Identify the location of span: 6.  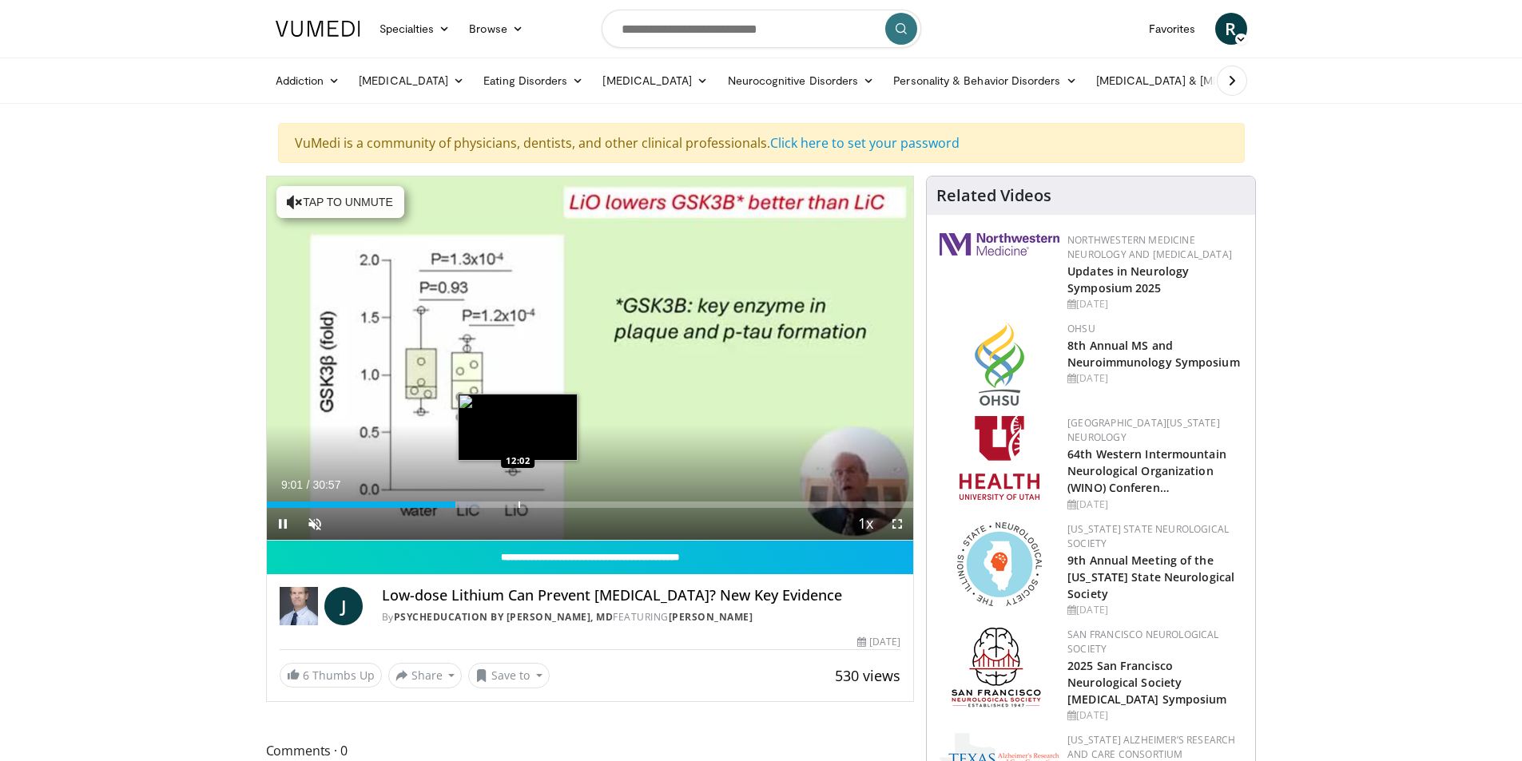
(306, 675).